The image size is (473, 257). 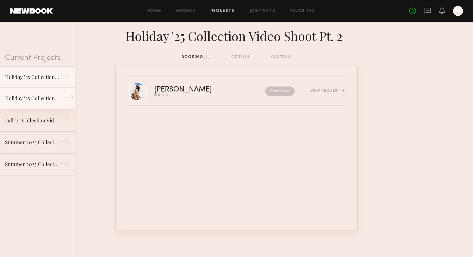 What do you see at coordinates (222, 11) in the screenshot?
I see `a: Requests` at bounding box center [222, 11].